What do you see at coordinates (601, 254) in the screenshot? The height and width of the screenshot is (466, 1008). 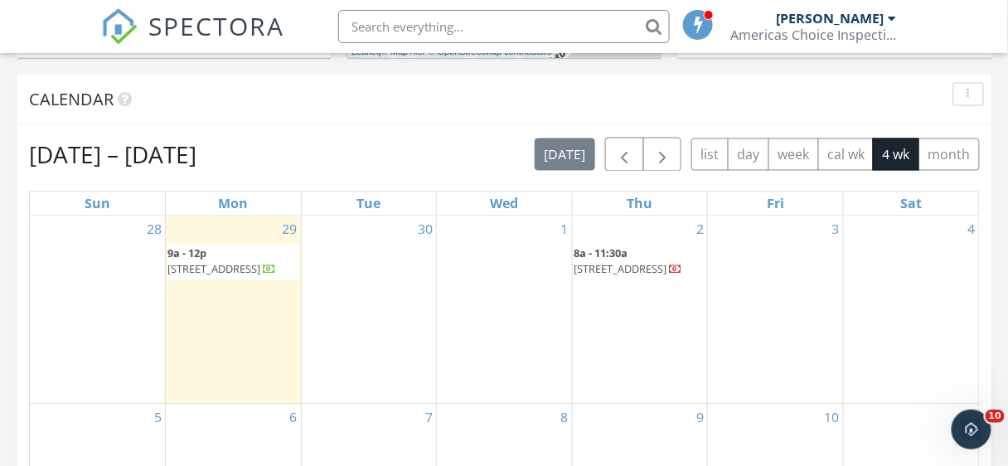 I see `span: 8a - 11:30a` at bounding box center [601, 254].